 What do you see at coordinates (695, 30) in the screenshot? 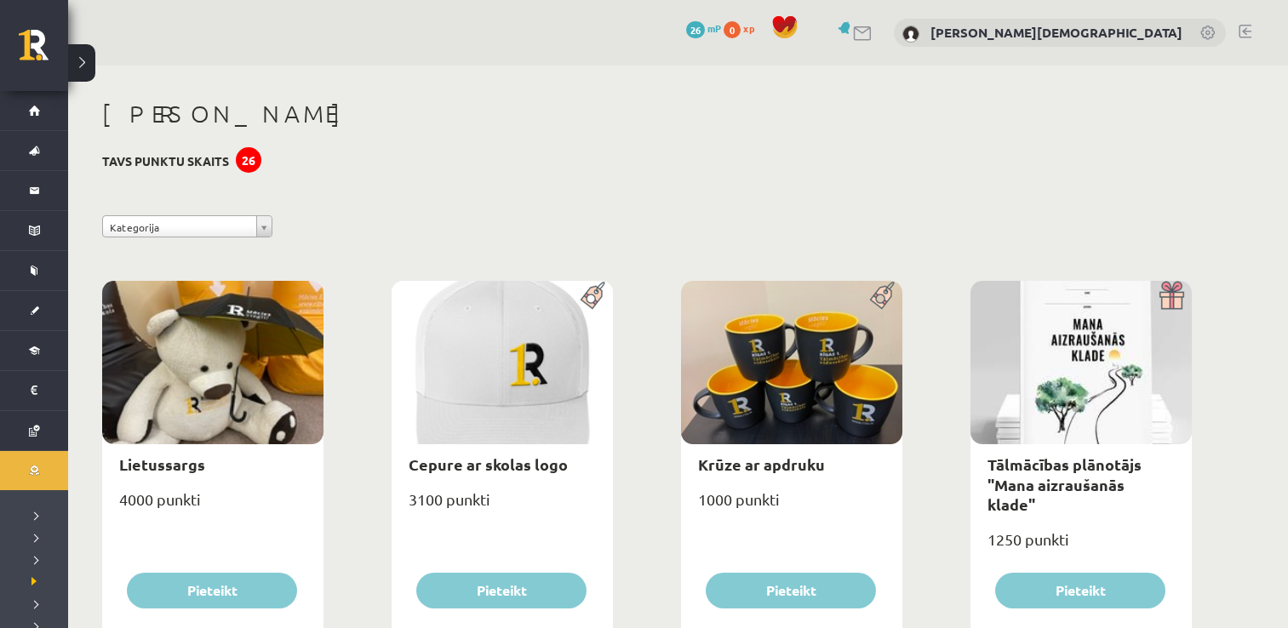
I see `span: 26` at bounding box center [695, 30].